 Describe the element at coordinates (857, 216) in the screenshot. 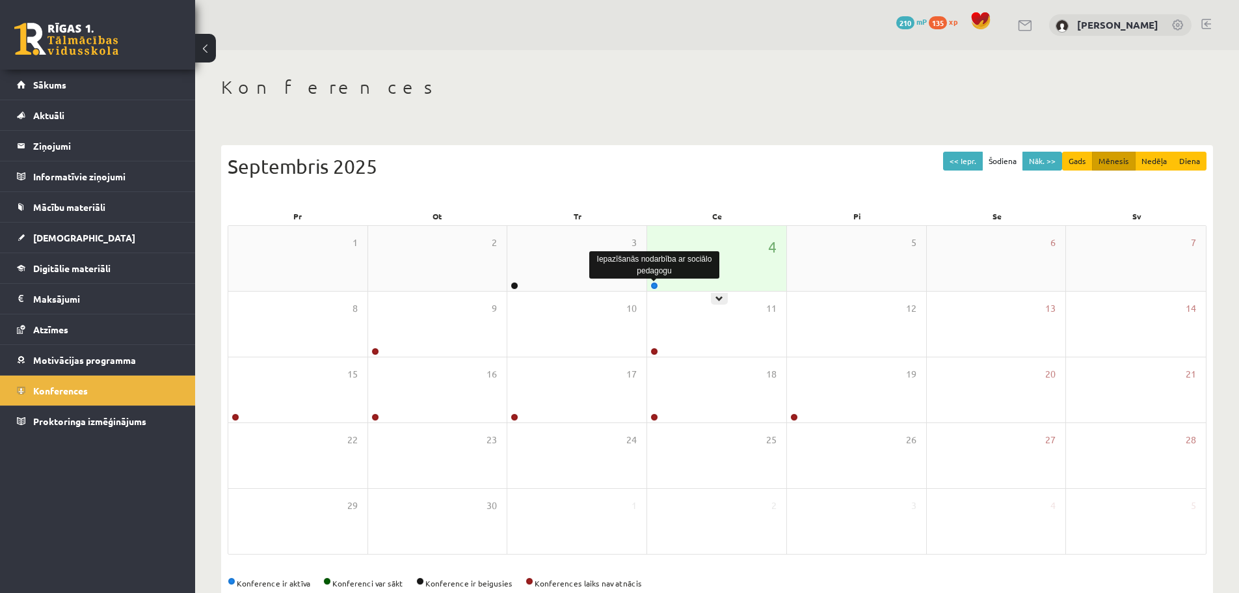

I see `div: Pi` at that location.